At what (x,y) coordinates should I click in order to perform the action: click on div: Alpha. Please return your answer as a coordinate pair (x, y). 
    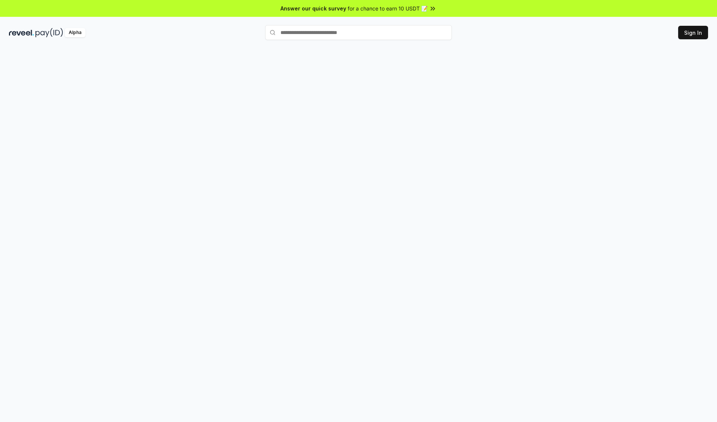
    Looking at the image, I should click on (75, 32).